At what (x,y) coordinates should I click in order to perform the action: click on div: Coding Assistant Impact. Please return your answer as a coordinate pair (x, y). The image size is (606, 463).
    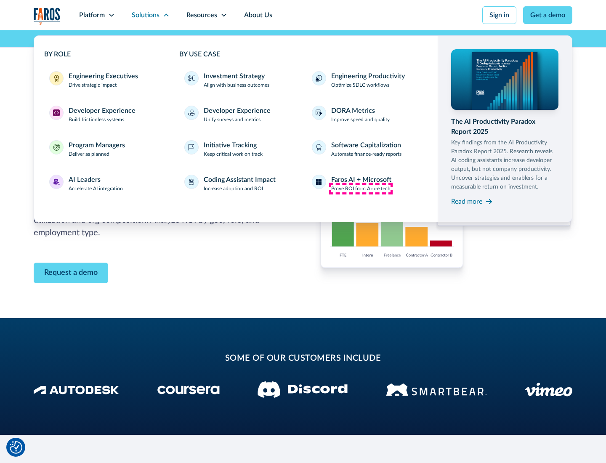
    Looking at the image, I should click on (240, 180).